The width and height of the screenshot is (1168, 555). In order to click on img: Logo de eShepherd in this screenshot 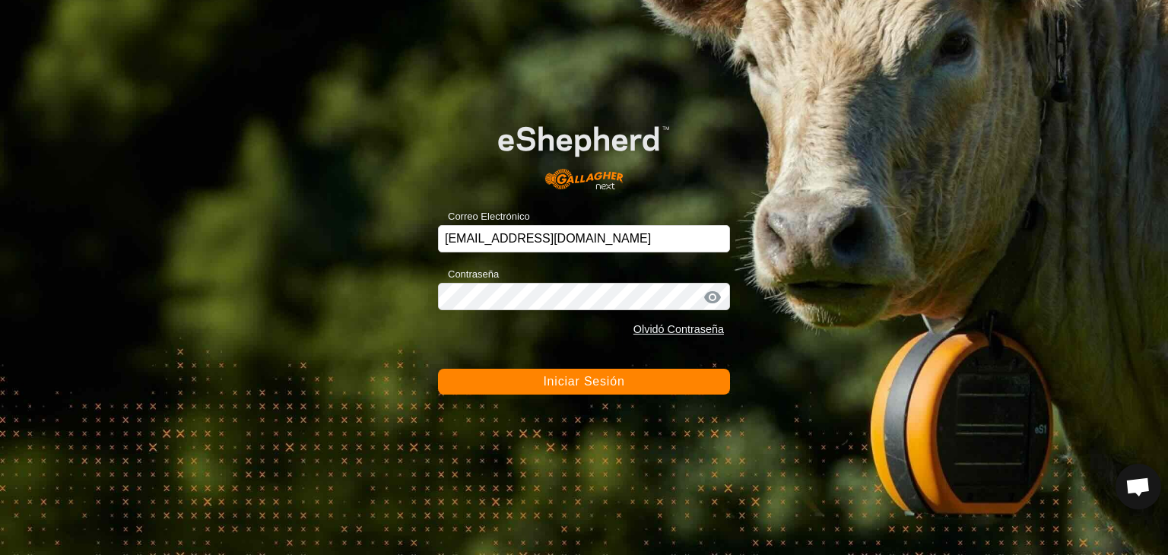, I will do `click(583, 151)`.